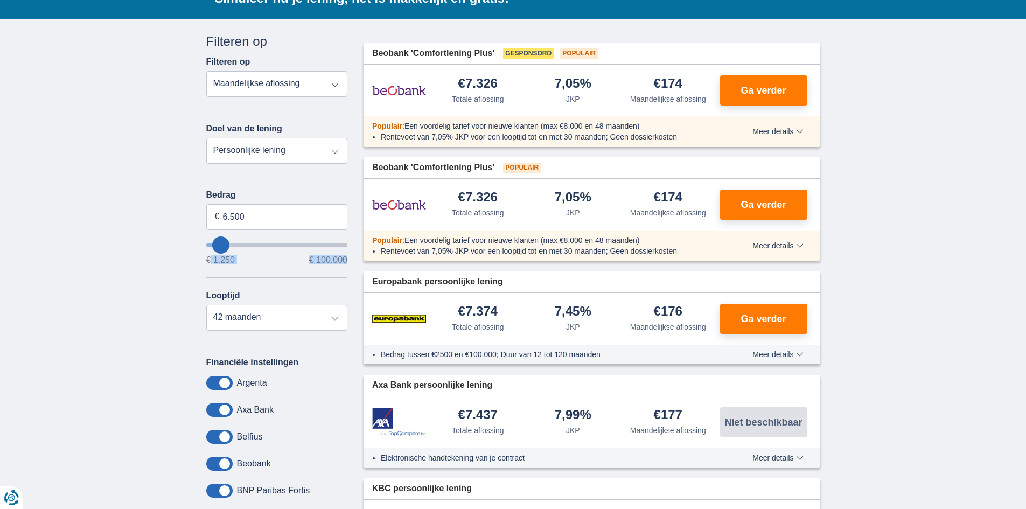 Image resolution: width=1026 pixels, height=509 pixels. What do you see at coordinates (223, 296) in the screenshot?
I see `label: Looptijd` at bounding box center [223, 296].